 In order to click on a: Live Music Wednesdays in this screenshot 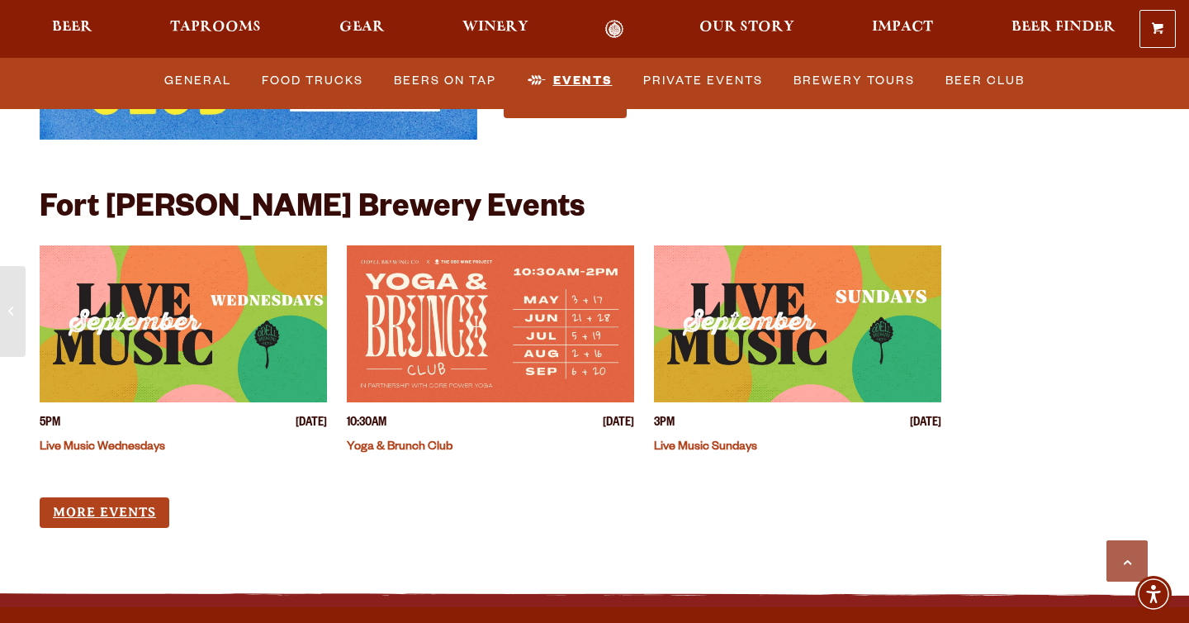, I will do `click(102, 447)`.